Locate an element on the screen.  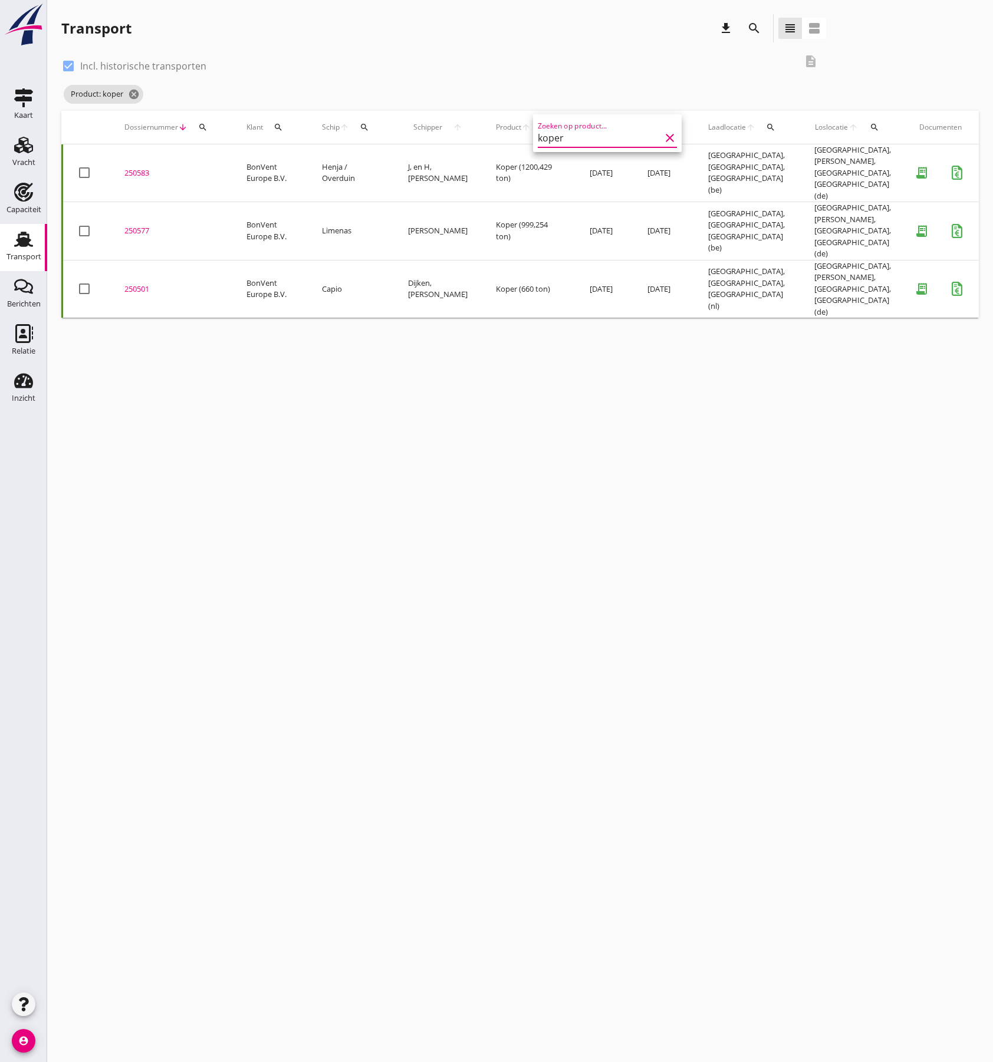
td: Capio is located at coordinates (351, 289).